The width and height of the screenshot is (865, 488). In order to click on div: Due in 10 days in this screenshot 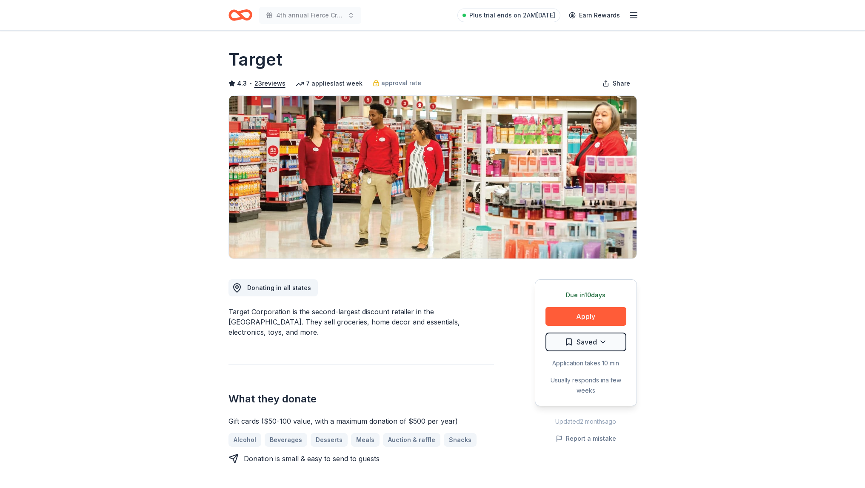, I will do `click(586, 295)`.